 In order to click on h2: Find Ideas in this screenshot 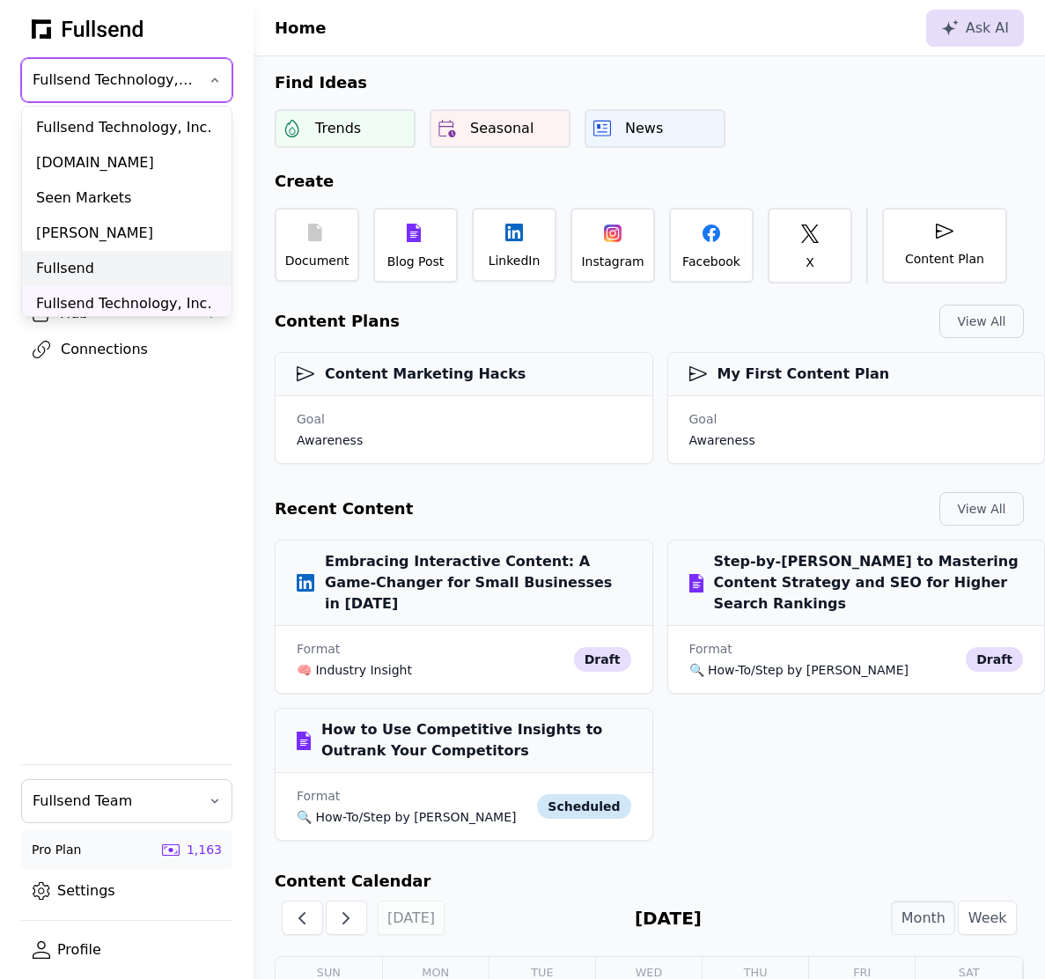, I will do `click(649, 83)`.